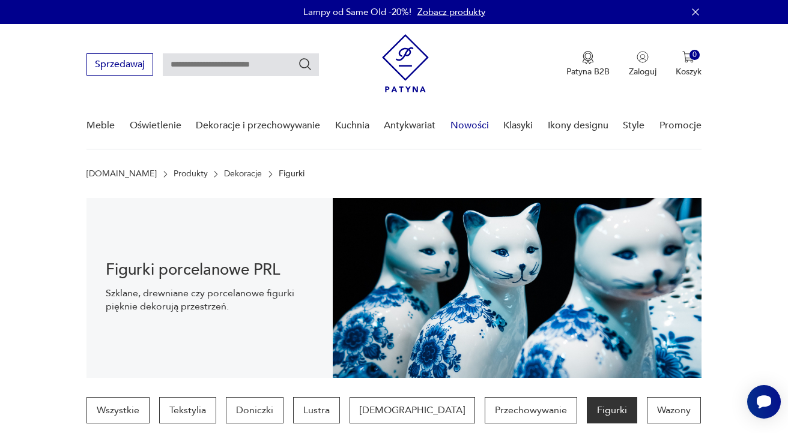  What do you see at coordinates (517, 125) in the screenshot?
I see `a: Klasyki` at bounding box center [517, 125].